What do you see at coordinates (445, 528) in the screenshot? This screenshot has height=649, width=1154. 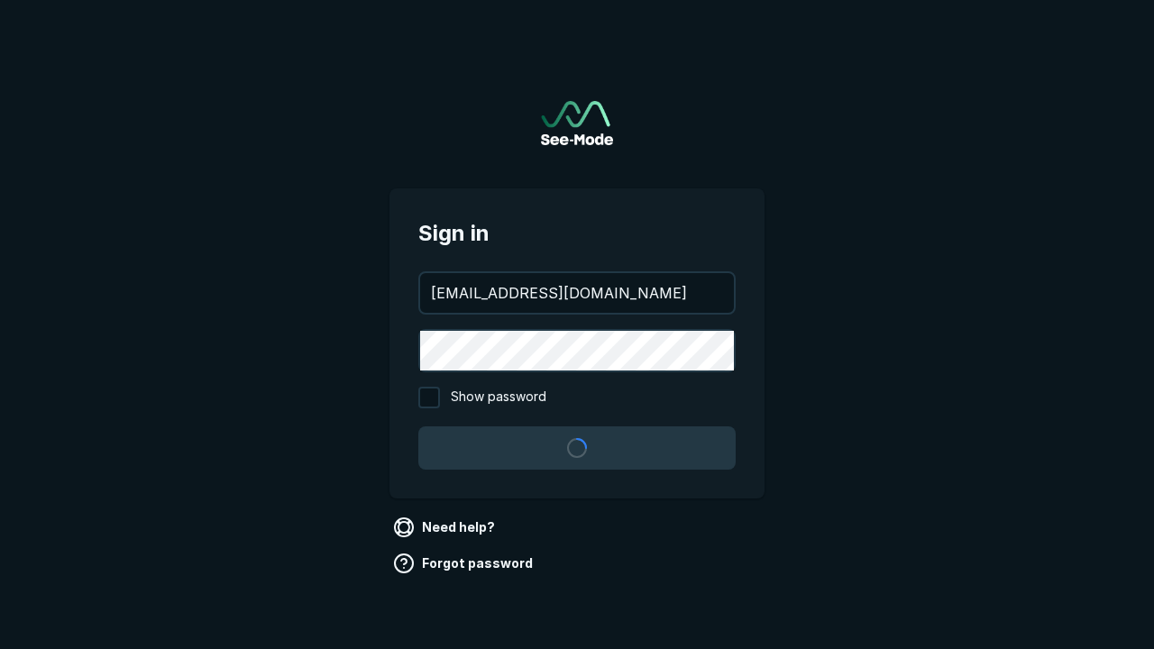 I see `a: Need help?` at bounding box center [445, 528].